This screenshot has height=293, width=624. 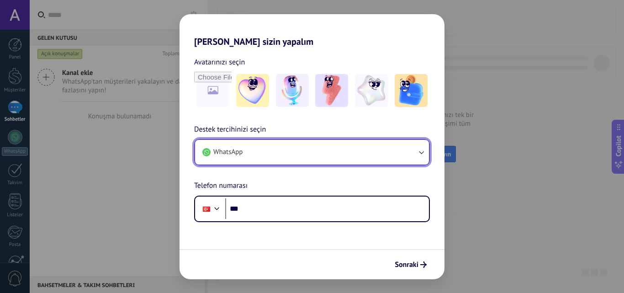 I want to click on span: WhatsApp, so click(x=228, y=152).